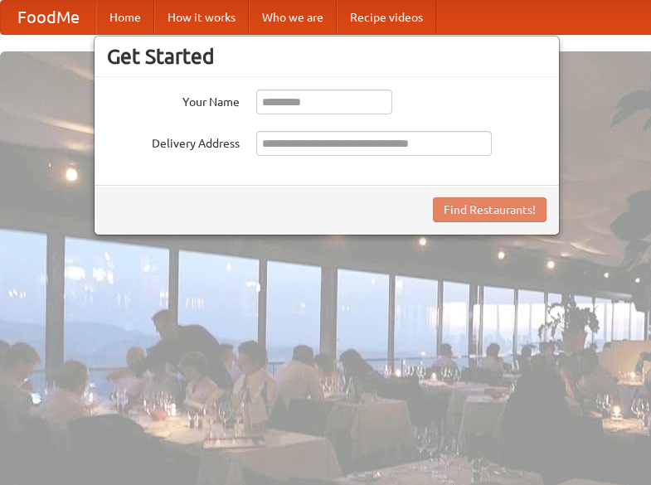 This screenshot has width=651, height=485. Describe the element at coordinates (490, 210) in the screenshot. I see `button: Find Restaurants!` at that location.